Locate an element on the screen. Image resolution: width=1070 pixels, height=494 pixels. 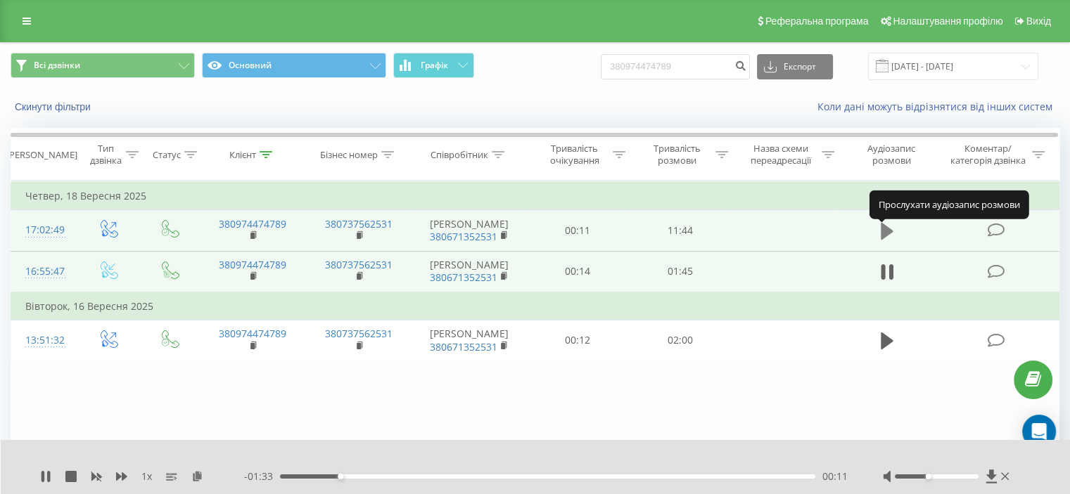
div: Прослухати аудіозапис розмови is located at coordinates (949, 205).